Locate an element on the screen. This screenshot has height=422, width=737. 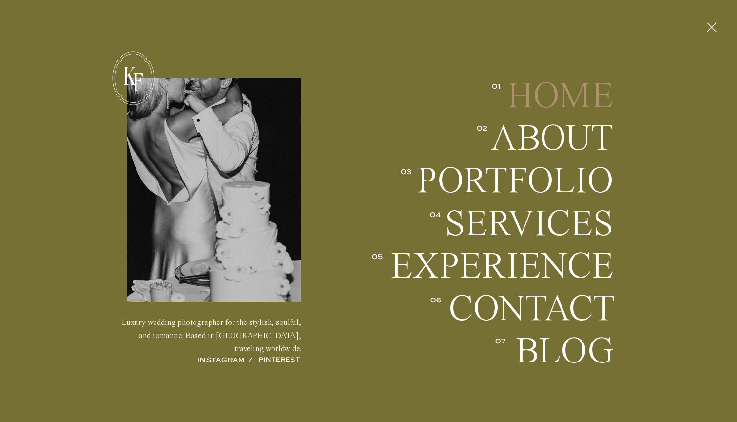
h2: Services is located at coordinates (528, 224).